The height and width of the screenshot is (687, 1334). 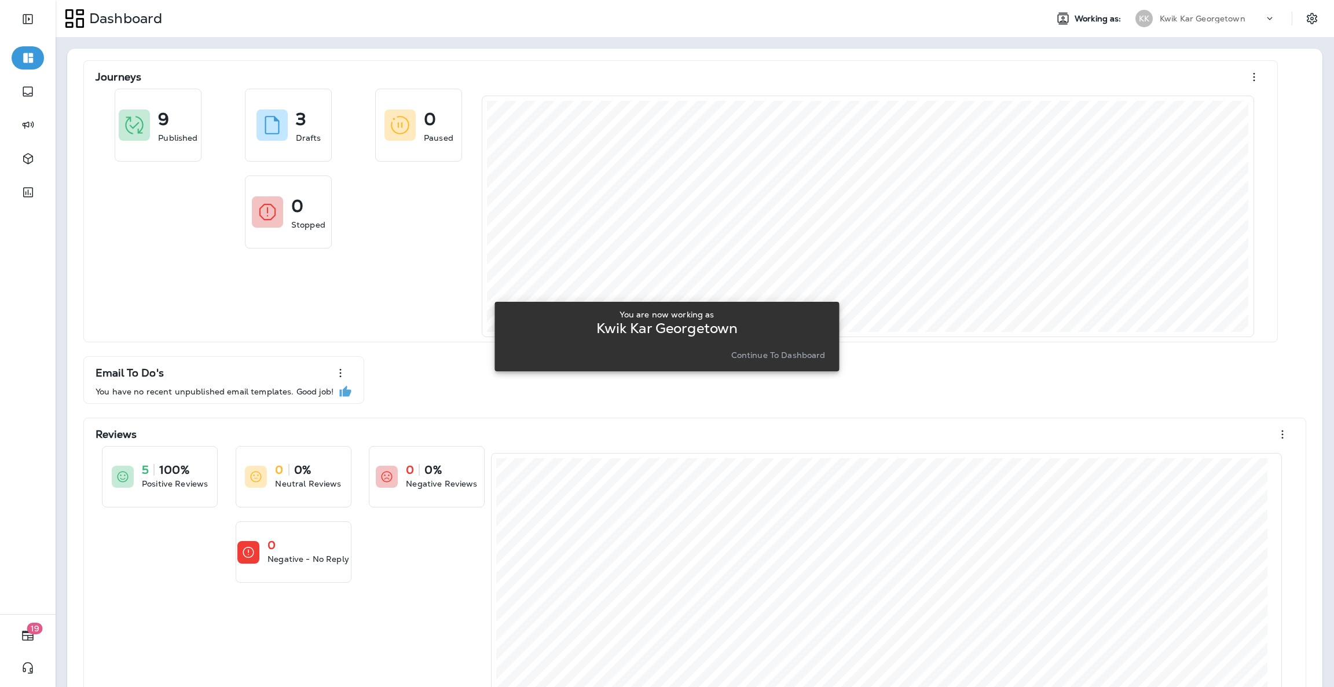 What do you see at coordinates (130, 373) in the screenshot?
I see `p: Email To Do's` at bounding box center [130, 373].